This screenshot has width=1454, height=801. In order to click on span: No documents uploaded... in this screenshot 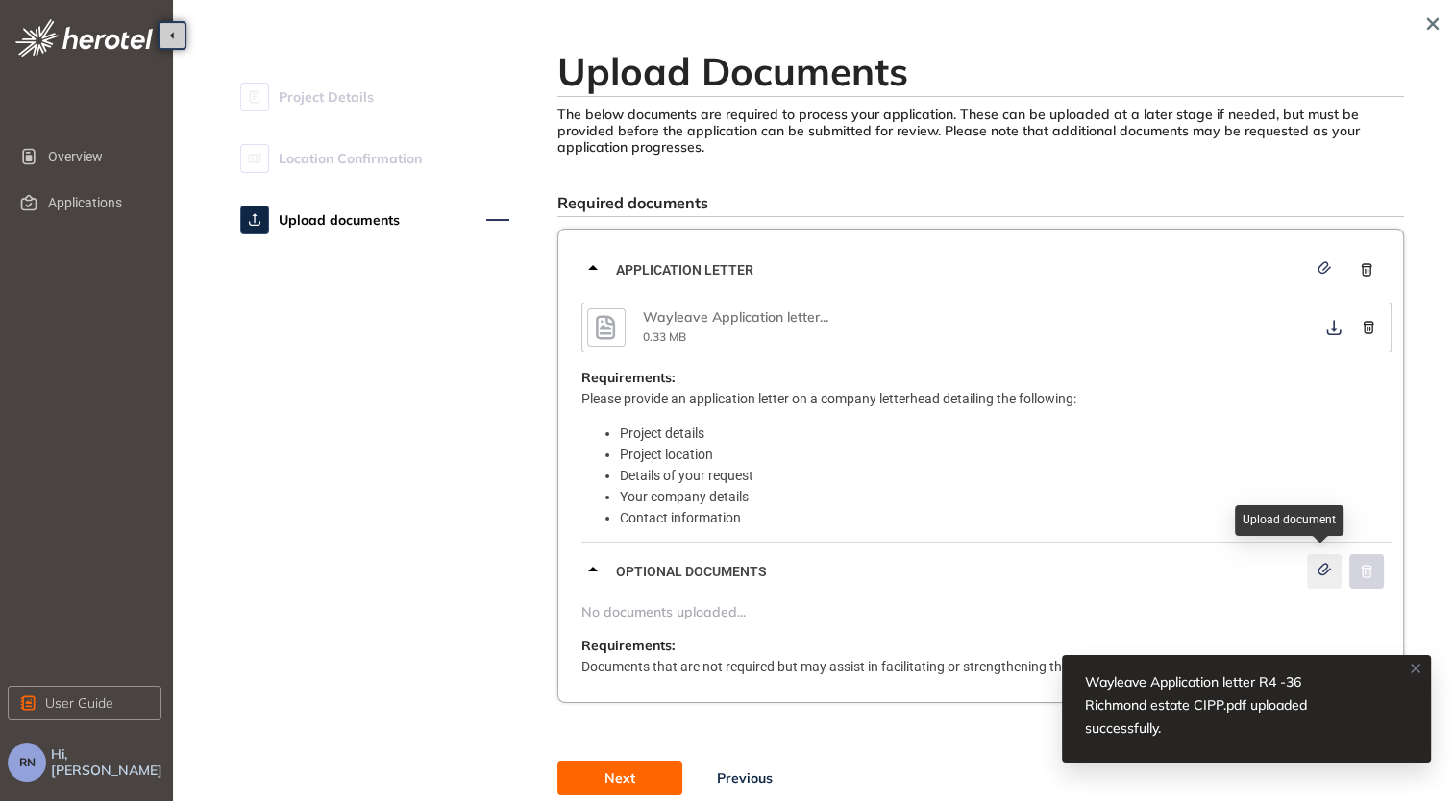, I will do `click(986, 612)`.